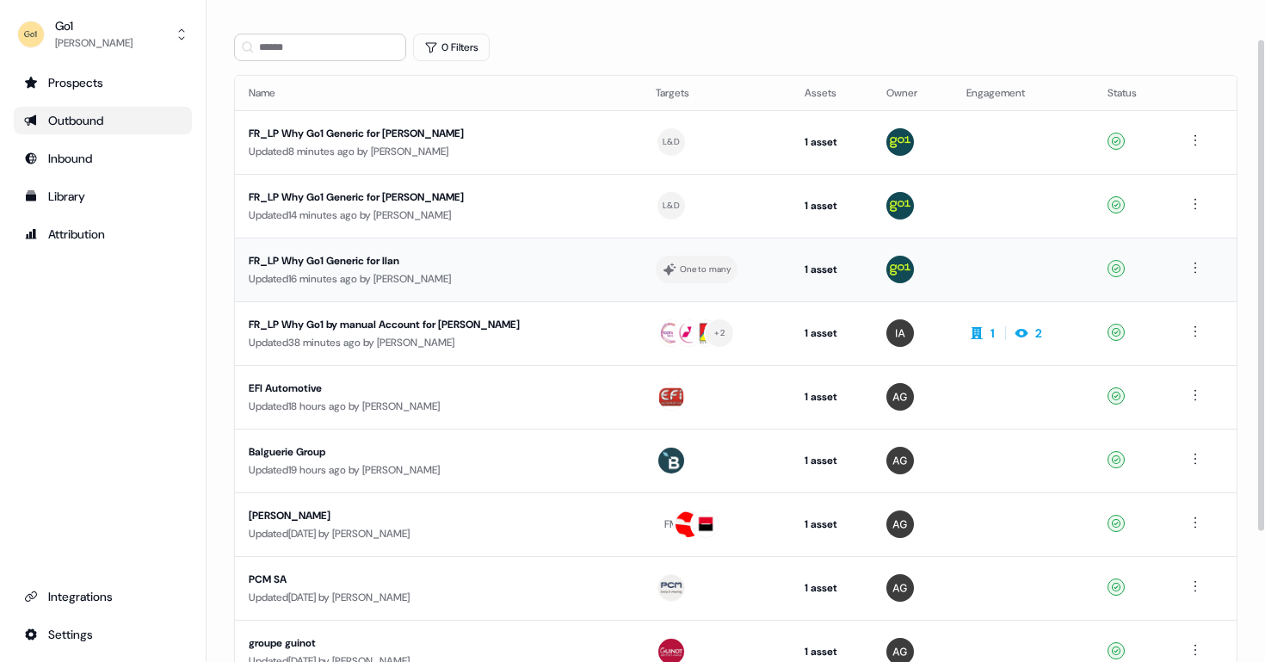 The image size is (1265, 662). What do you see at coordinates (102, 196) in the screenshot?
I see `div: Library` at bounding box center [102, 196].